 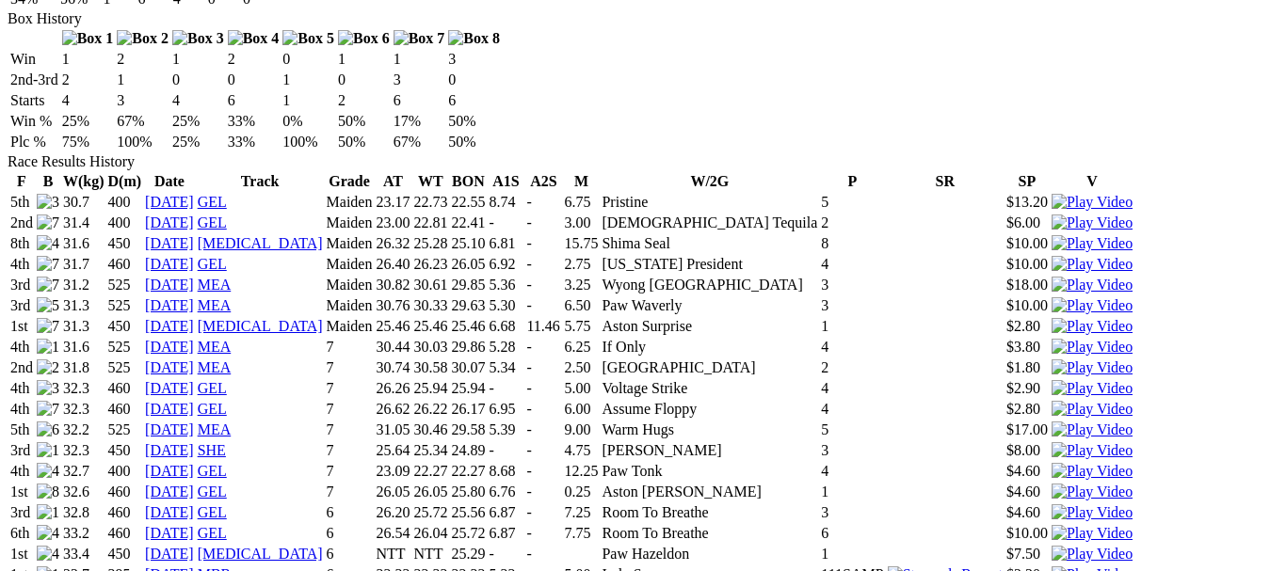 I want to click on a: SHE, so click(x=212, y=450).